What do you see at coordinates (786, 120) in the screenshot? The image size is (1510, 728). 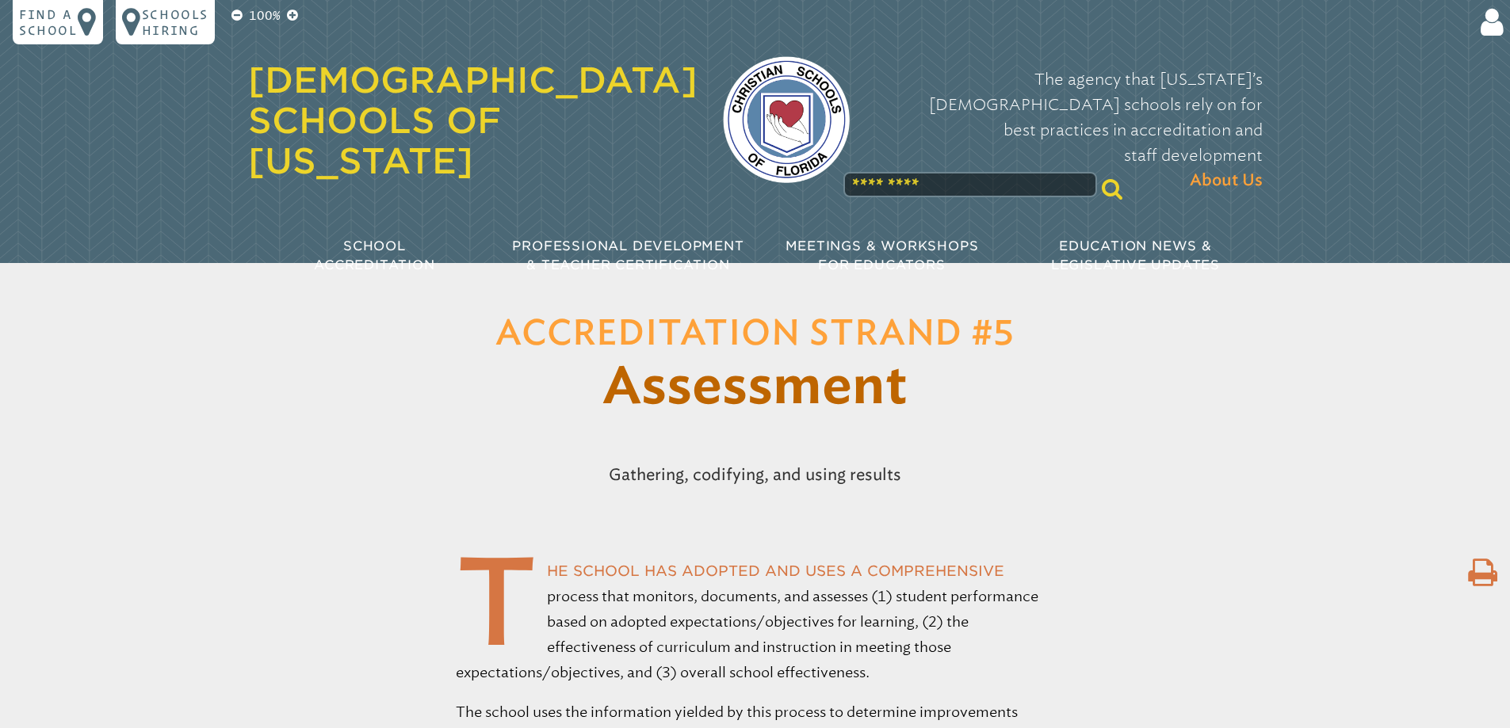 I see `img: csf-logo-web-colors.png` at bounding box center [786, 120].